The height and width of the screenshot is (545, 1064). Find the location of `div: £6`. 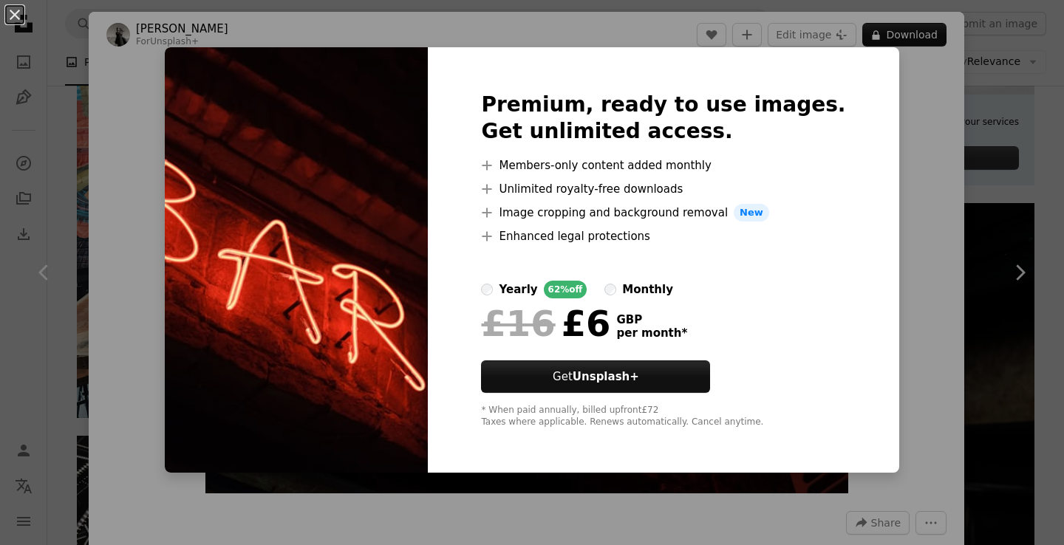

div: £6 is located at coordinates (545, 324).